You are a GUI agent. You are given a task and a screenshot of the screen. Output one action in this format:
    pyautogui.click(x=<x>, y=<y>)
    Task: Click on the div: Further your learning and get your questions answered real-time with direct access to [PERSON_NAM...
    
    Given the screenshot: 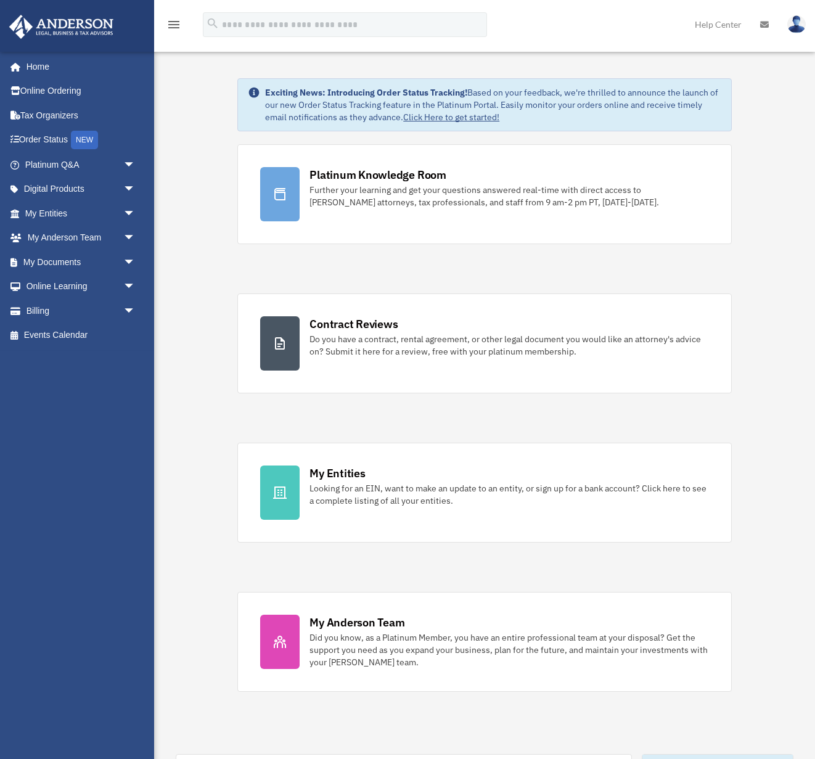 What is the action you would take?
    pyautogui.click(x=509, y=196)
    